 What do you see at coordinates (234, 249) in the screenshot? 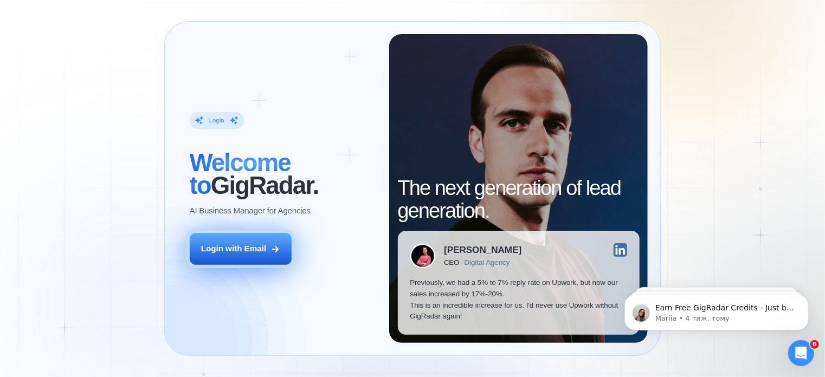
I see `div: Login with Email` at bounding box center [234, 249].